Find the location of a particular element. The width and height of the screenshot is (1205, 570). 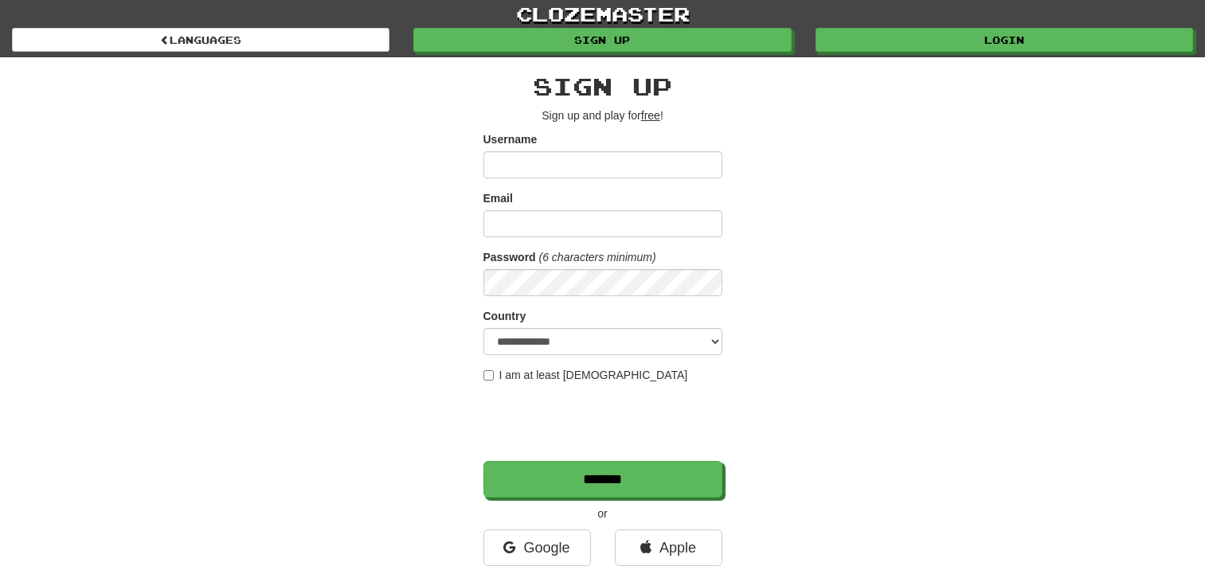

a: Google is located at coordinates (537, 548).